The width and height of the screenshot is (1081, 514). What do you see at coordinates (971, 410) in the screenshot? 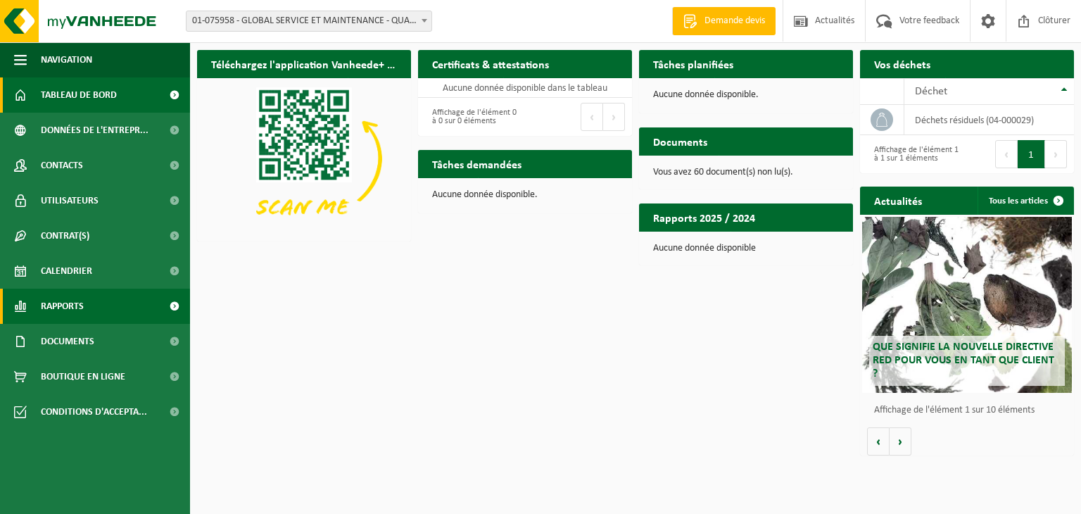
I see `p: Affichage de l'élément 1 sur 10 éléments` at bounding box center [971, 410].